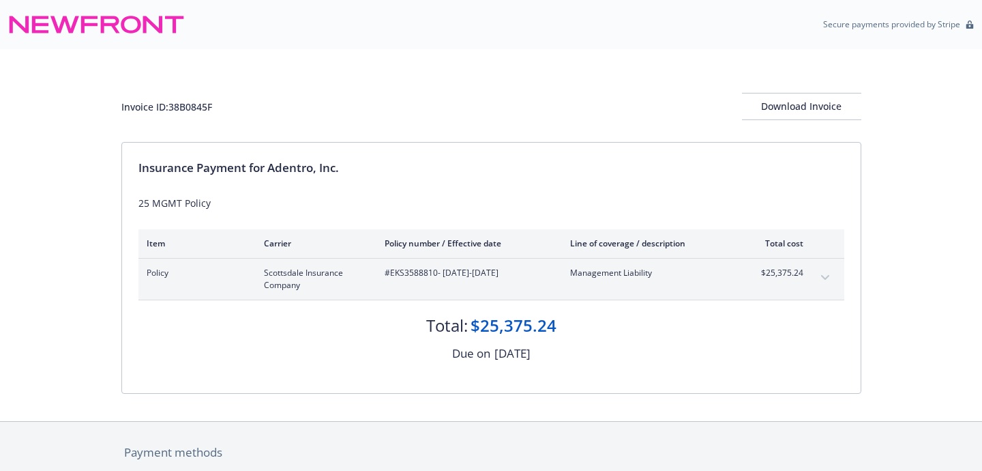 The width and height of the screenshot is (982, 471). Describe the element at coordinates (650, 273) in the screenshot. I see `span: Management Liability` at that location.